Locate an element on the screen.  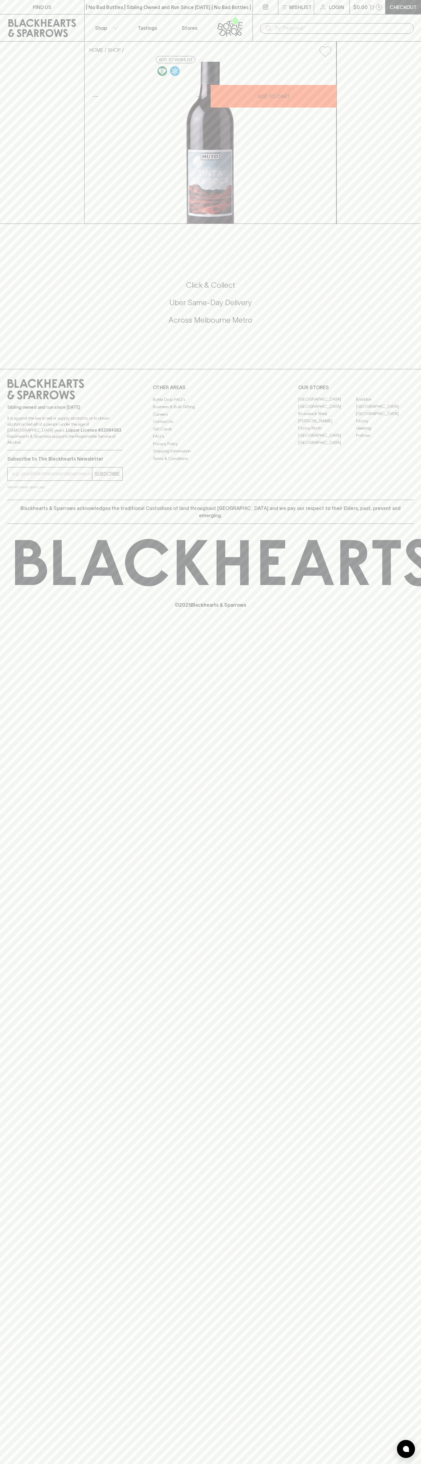
a: Stores is located at coordinates (190, 28).